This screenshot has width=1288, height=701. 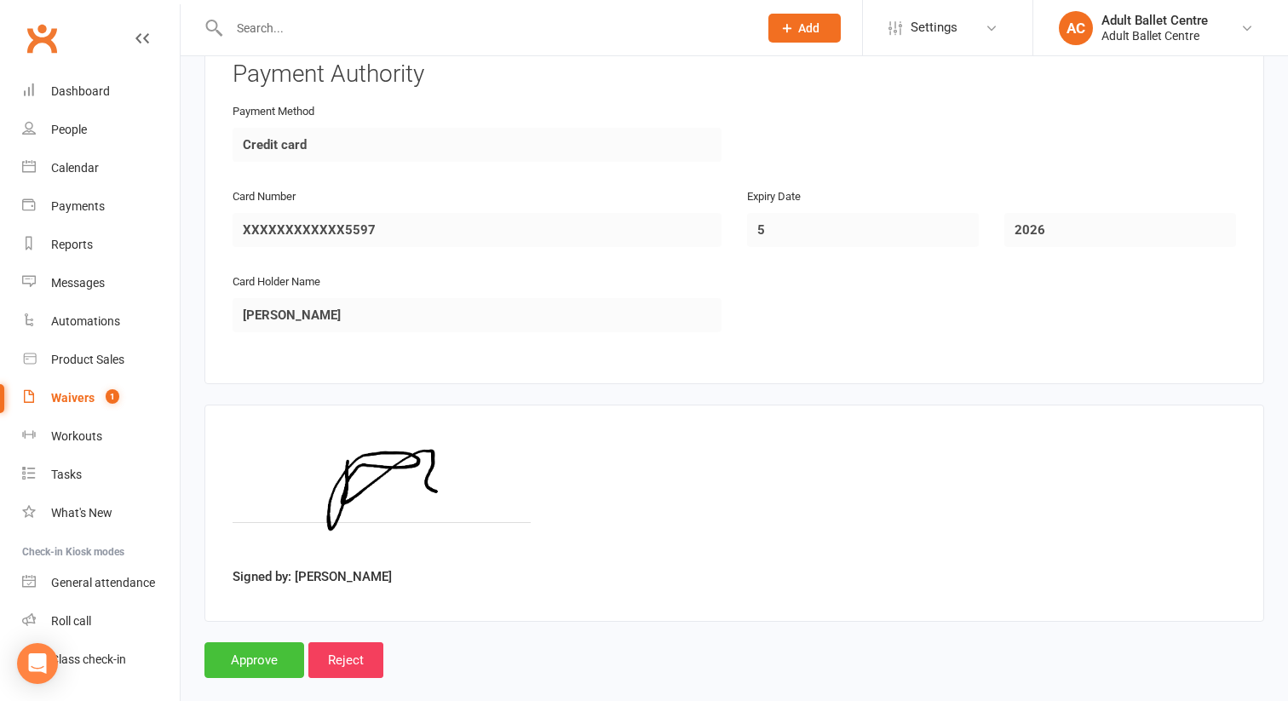 I want to click on div: Messages, so click(x=78, y=283).